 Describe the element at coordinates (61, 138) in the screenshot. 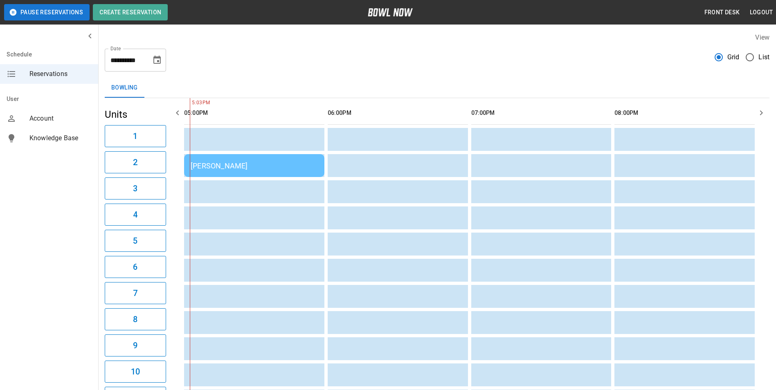

I see `span: Knowledge Base` at that location.